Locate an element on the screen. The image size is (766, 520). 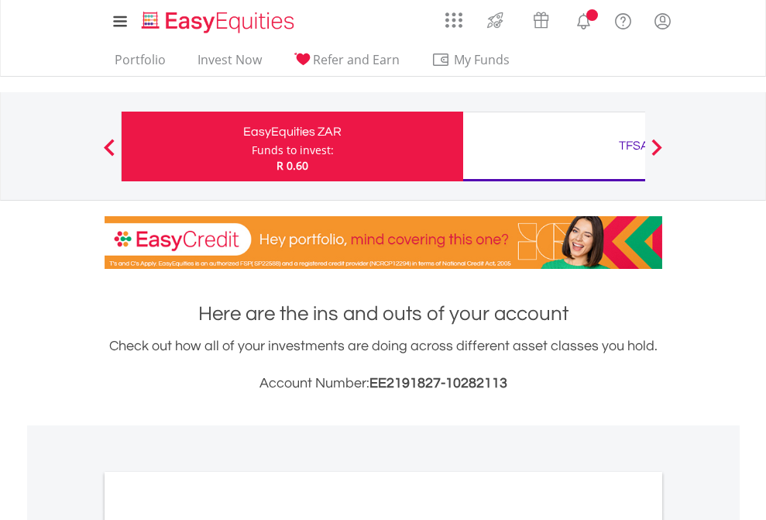
img: EasyCredit Promotion Banner is located at coordinates (383, 242).